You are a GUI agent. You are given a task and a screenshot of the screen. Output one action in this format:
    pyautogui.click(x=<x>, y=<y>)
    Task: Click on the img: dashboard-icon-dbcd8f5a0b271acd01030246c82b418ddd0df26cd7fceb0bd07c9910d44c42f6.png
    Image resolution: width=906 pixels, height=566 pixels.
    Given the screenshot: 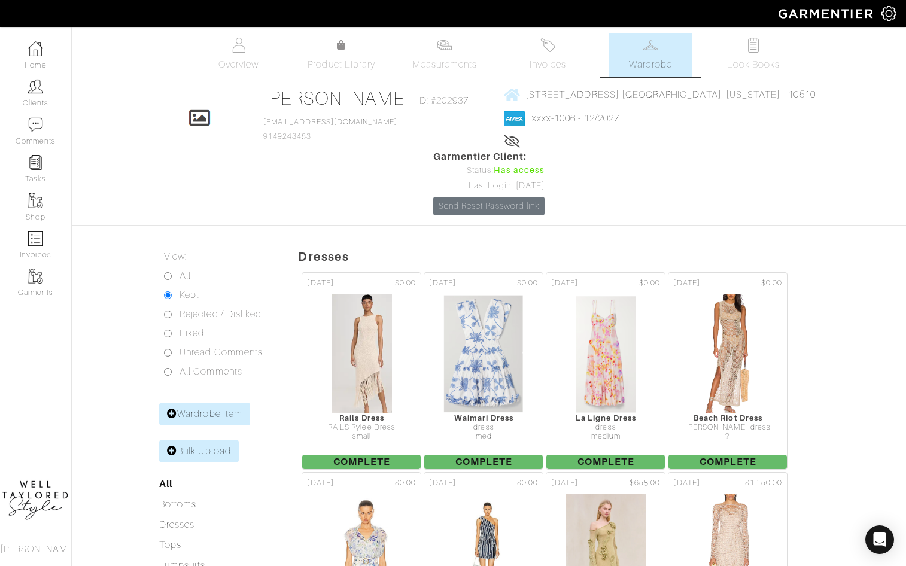 What is the action you would take?
    pyautogui.click(x=35, y=48)
    